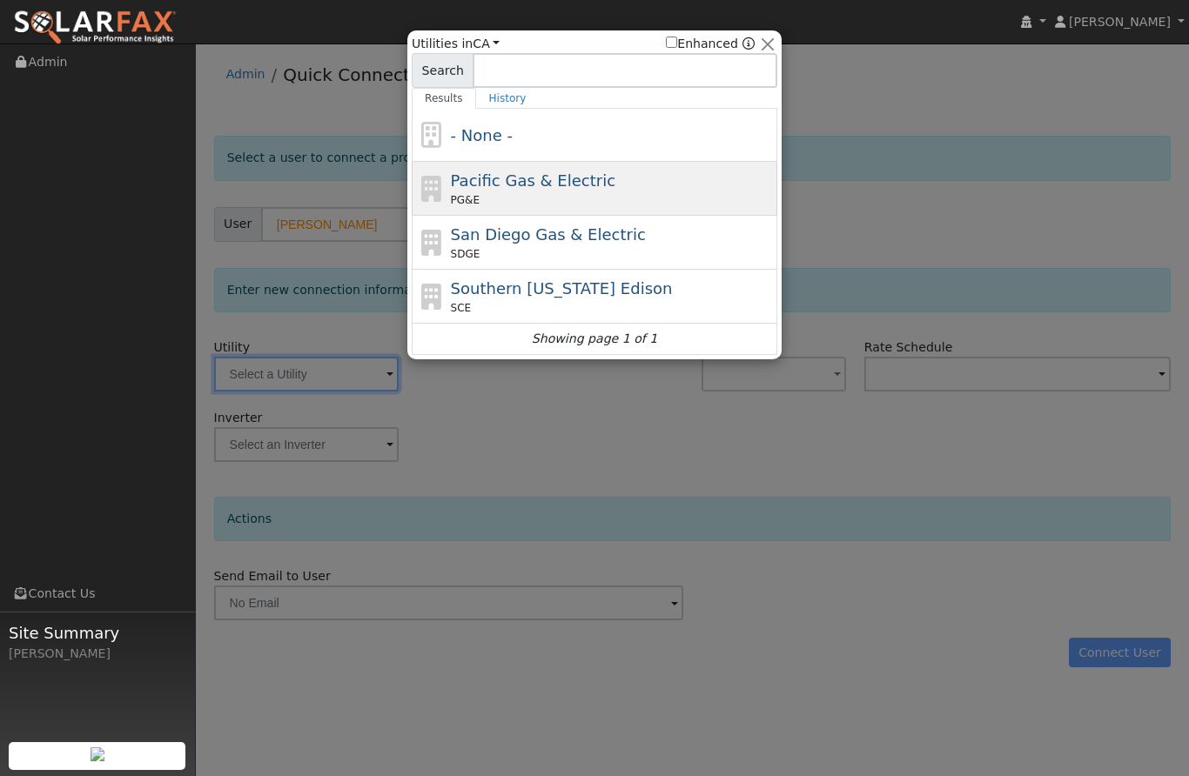  I want to click on a: CA, so click(486, 44).